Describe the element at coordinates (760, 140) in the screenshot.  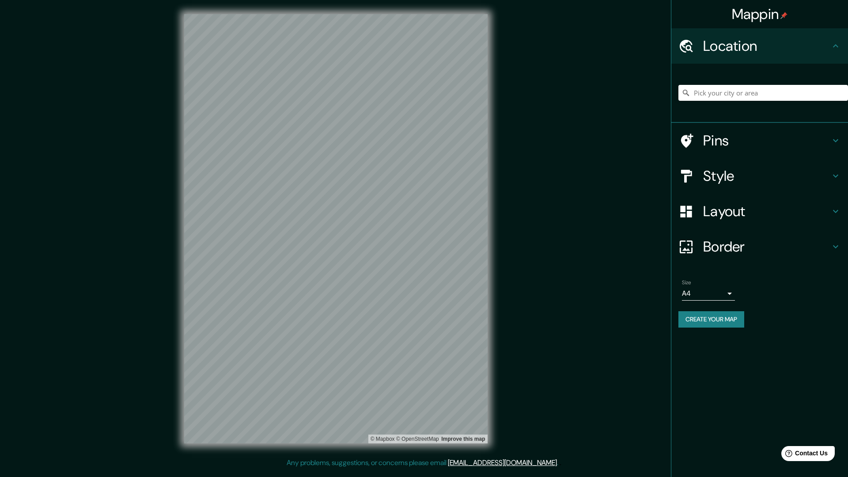
I see `div: Pins` at that location.